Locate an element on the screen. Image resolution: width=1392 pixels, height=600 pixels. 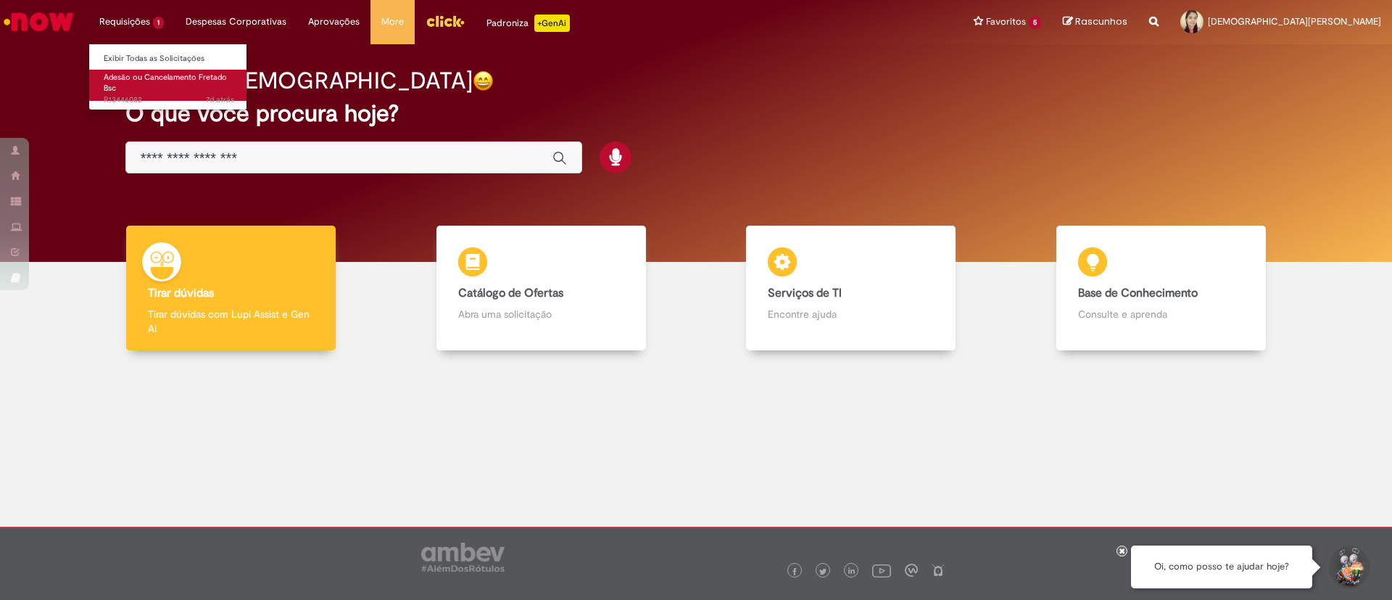
img: logo_footer_workplace.png is located at coordinates (912, 570).